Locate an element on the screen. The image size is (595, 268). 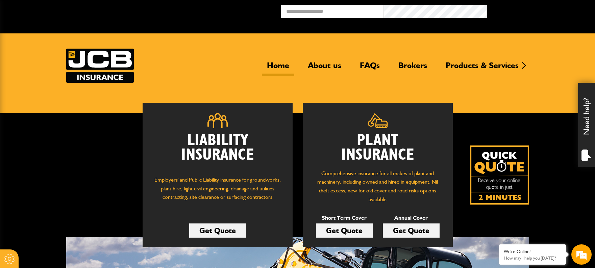
h2: Liability Insurance is located at coordinates (218, 151).